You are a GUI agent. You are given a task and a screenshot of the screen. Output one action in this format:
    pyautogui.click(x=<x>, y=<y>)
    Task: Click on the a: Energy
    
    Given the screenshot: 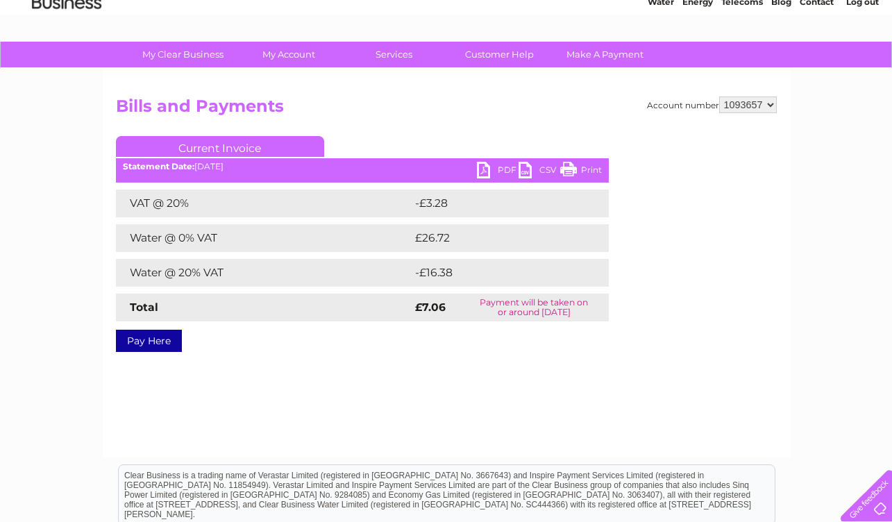 What is the action you would take?
    pyautogui.click(x=698, y=64)
    